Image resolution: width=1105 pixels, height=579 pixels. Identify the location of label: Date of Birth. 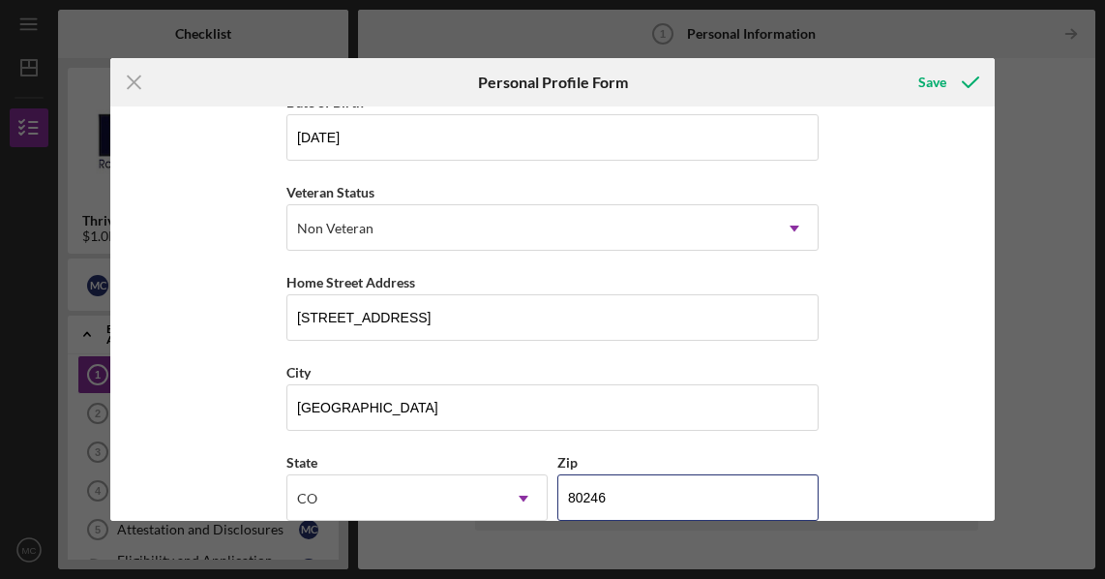
(325, 102).